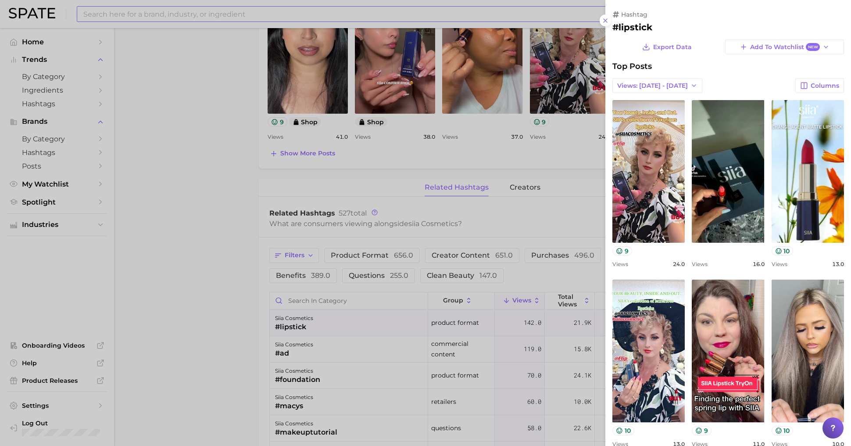 Image resolution: width=851 pixels, height=446 pixels. What do you see at coordinates (667, 47) in the screenshot?
I see `button: Export Data` at bounding box center [667, 47].